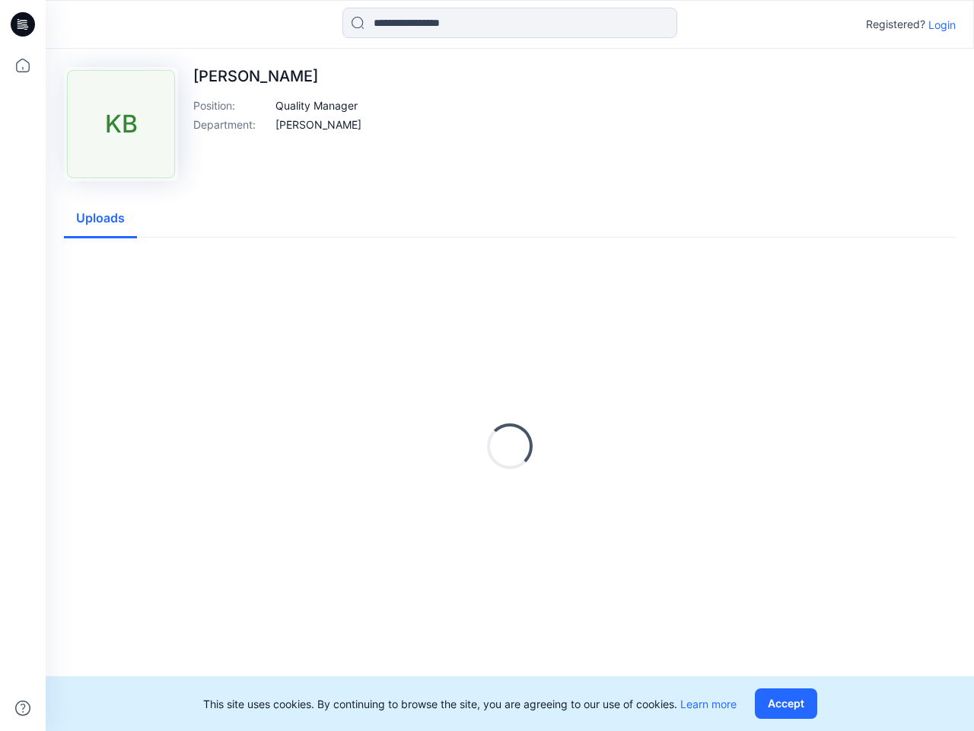 The width and height of the screenshot is (974, 731). I want to click on div: KB, so click(121, 124).